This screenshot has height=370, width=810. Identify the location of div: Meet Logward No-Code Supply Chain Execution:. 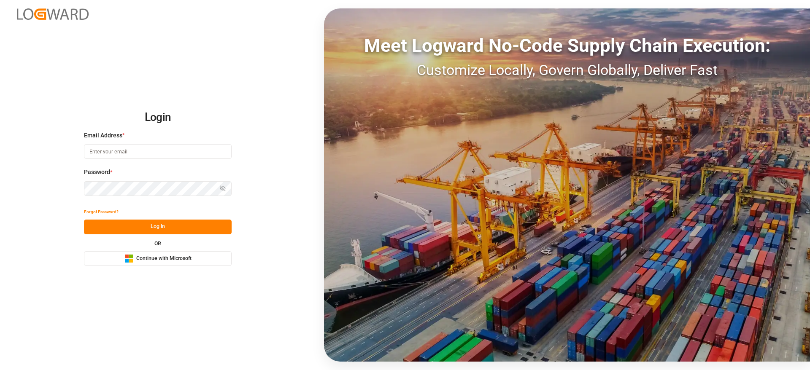
(567, 46).